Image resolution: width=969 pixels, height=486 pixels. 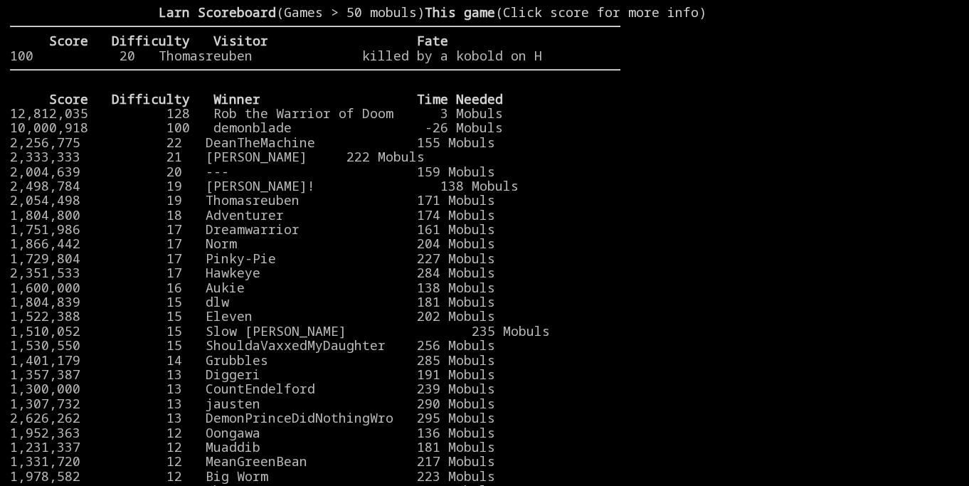 What do you see at coordinates (256, 127) in the screenshot?
I see `a: 10,000,918 100 demonblade -26 Mobuls` at bounding box center [256, 127].